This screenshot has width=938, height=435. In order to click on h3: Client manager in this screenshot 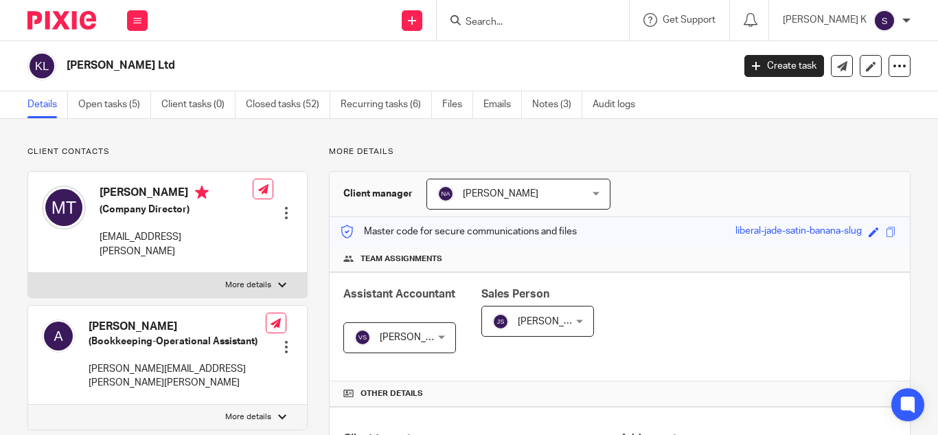, I will do `click(378, 194)`.